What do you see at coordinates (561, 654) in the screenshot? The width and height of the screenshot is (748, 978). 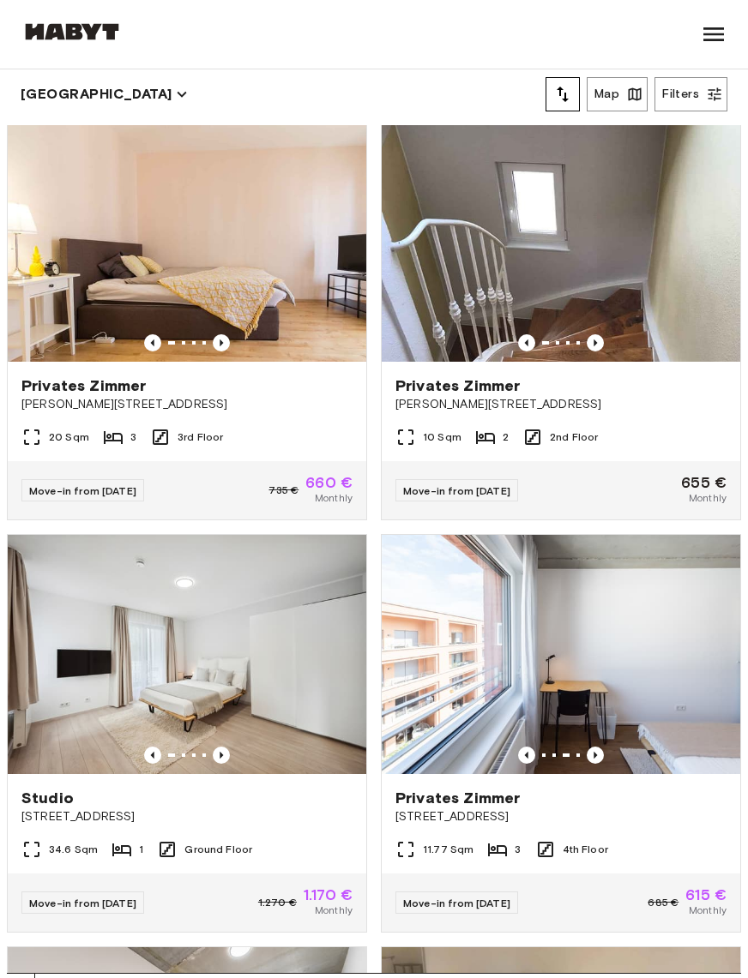 I see `img: Marketing picture of unit DE-04-037-018-02Q` at bounding box center [561, 654].